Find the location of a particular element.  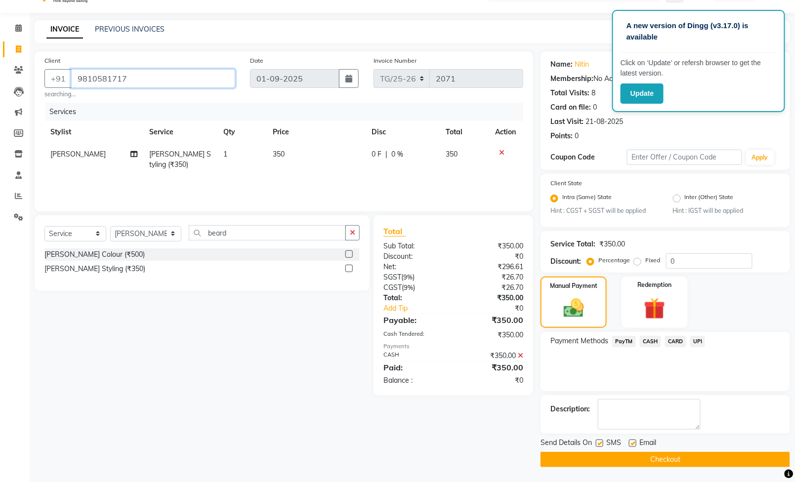

div: CASH is located at coordinates (414, 356).